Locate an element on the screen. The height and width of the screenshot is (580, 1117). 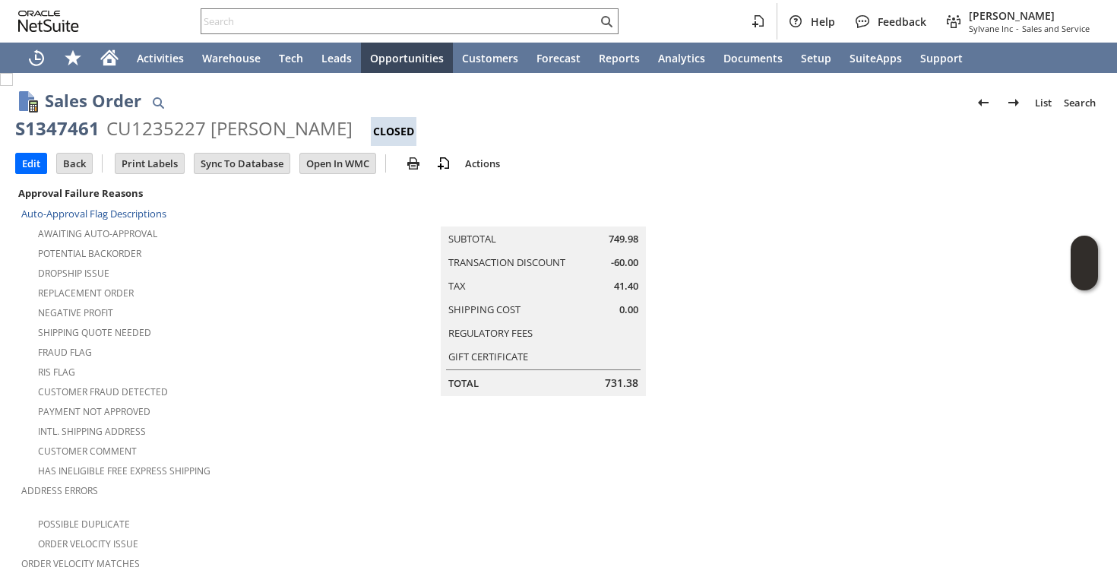
a: Regulatory Fees is located at coordinates (490, 333).